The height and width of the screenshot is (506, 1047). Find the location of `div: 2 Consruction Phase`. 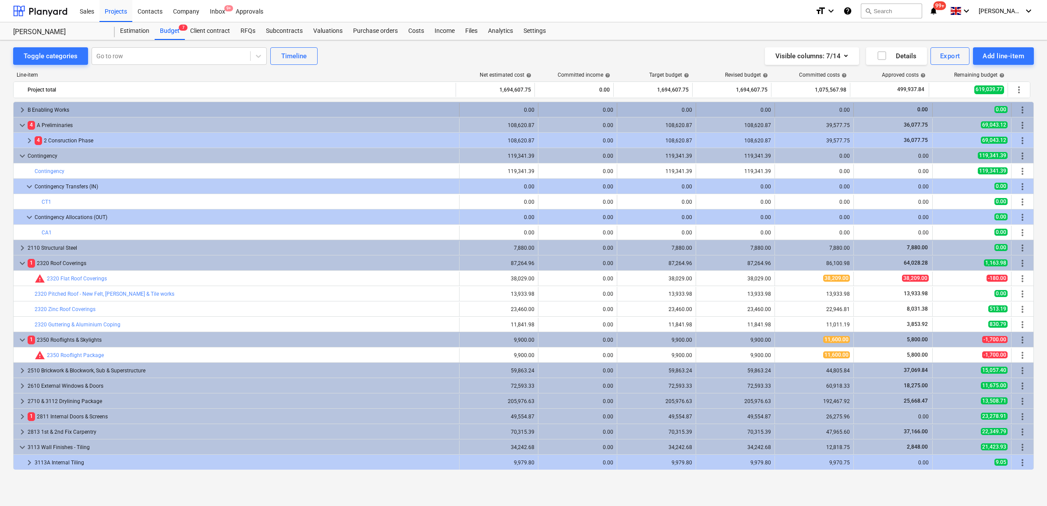

div: 2 Consruction Phase is located at coordinates (245, 141).